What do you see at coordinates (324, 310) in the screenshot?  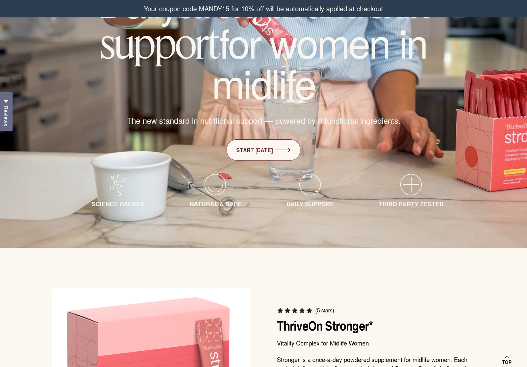 I see `span: (5 stars)` at bounding box center [324, 310].